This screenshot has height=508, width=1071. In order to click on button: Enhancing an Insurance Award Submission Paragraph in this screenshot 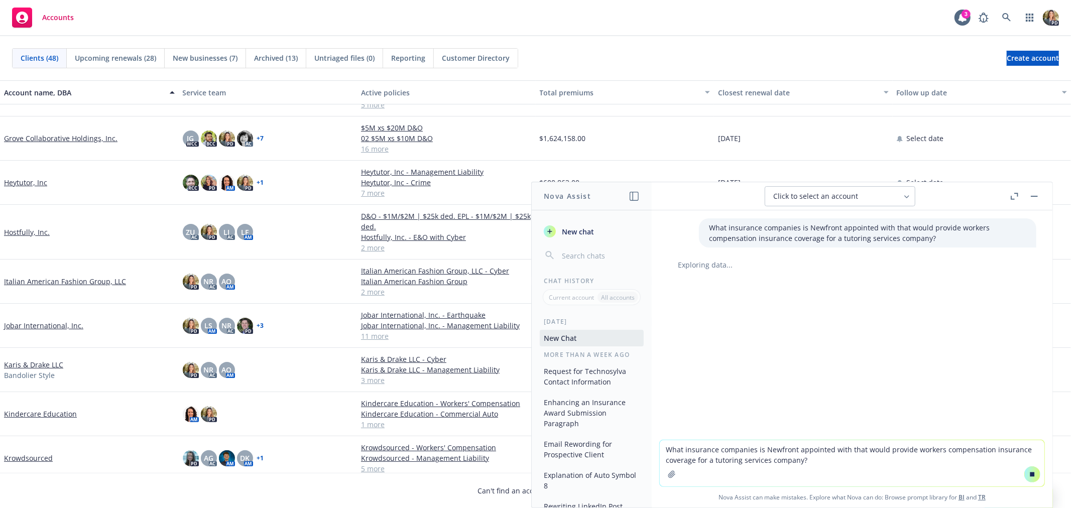, I will do `click(592, 413)`.